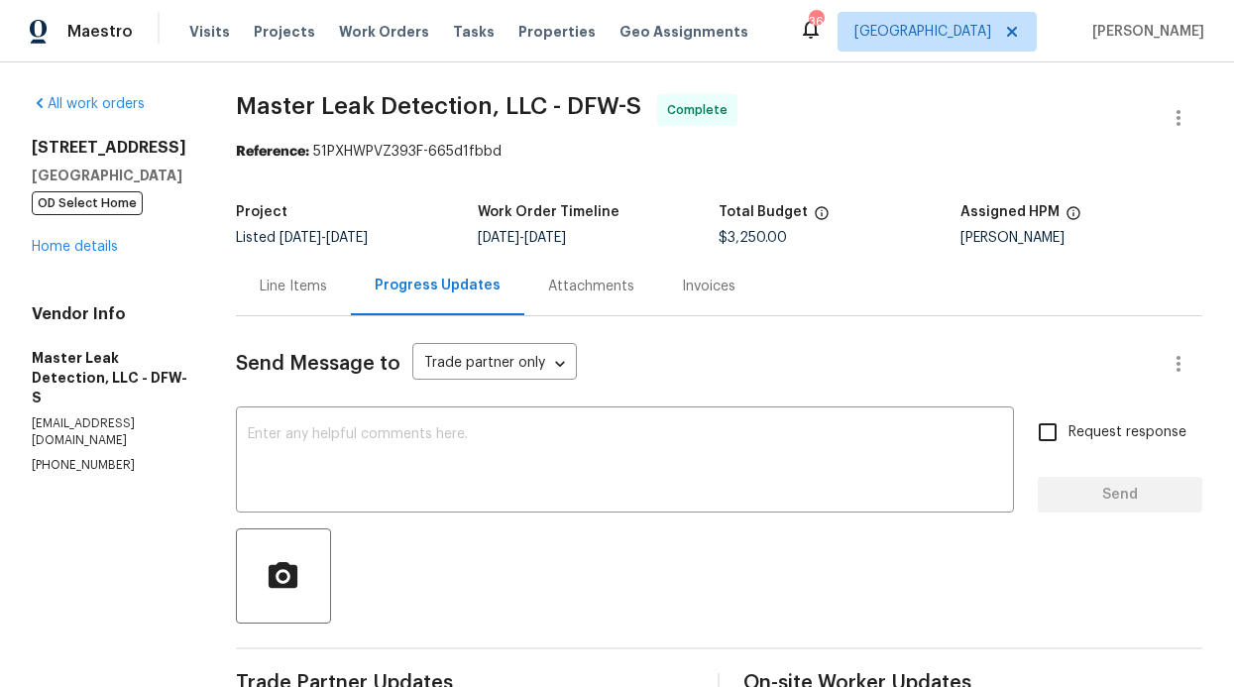  I want to click on span: Listed, so click(301, 238).